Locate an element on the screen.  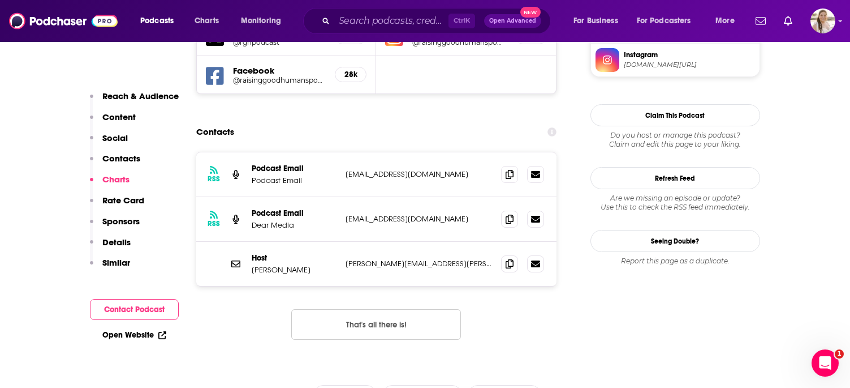
p: Host is located at coordinates (294, 257).